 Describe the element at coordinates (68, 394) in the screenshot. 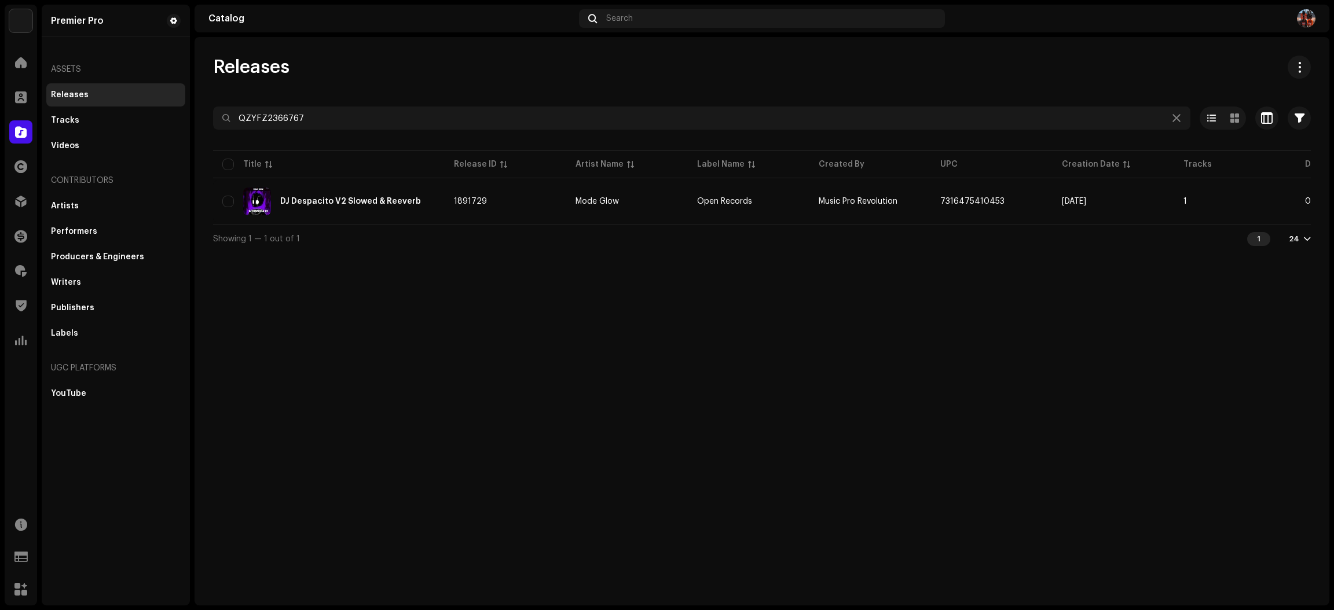

I see `div: YouTube` at that location.